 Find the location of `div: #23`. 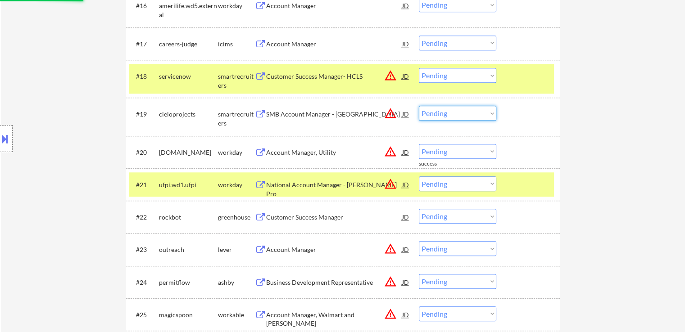

div: #23 is located at coordinates (144, 250).